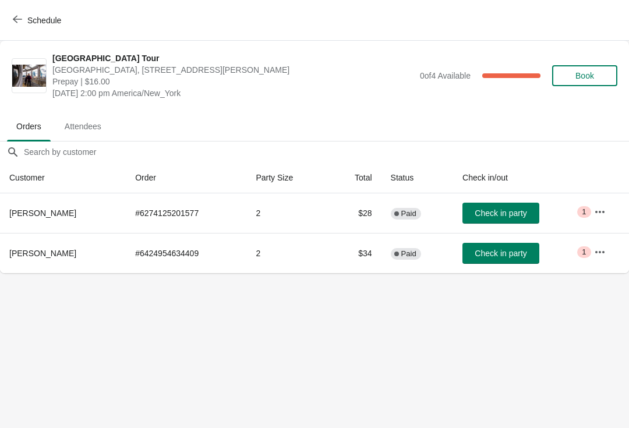 This screenshot has height=428, width=629. I want to click on td: # 6274125201577, so click(186, 213).